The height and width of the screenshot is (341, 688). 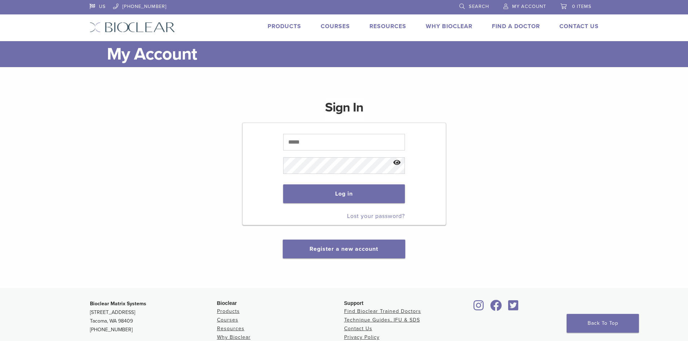 What do you see at coordinates (118, 304) in the screenshot?
I see `strong: Bioclear Matrix Systems` at bounding box center [118, 304].